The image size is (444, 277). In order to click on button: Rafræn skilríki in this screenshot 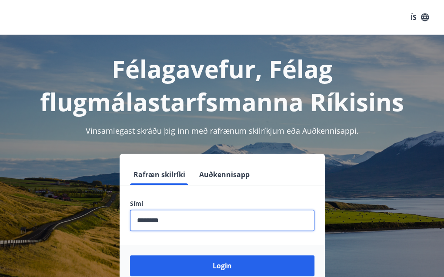, I will do `click(159, 175)`.